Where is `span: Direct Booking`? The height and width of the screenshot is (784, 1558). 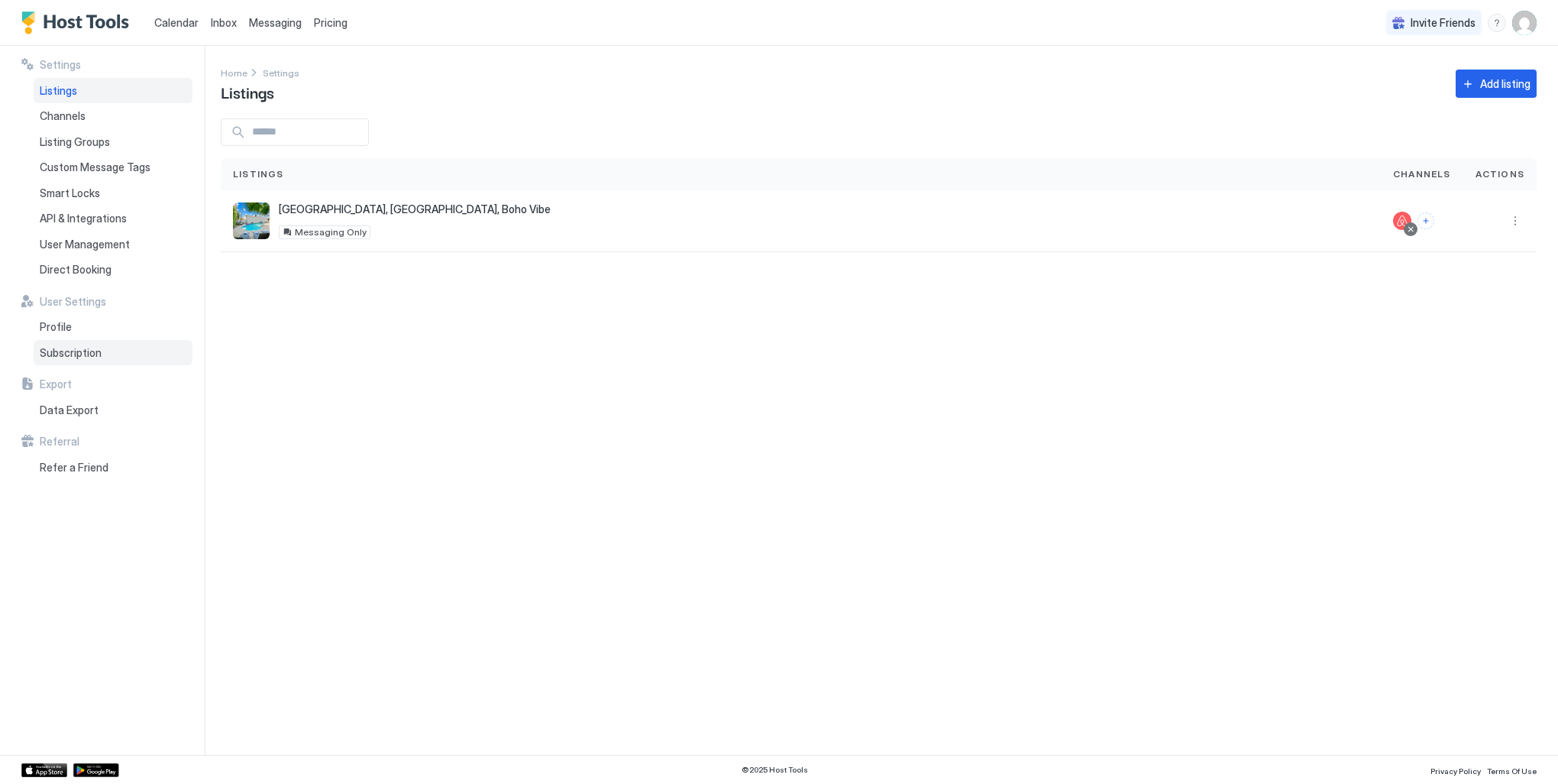 span: Direct Booking is located at coordinates (76, 270).